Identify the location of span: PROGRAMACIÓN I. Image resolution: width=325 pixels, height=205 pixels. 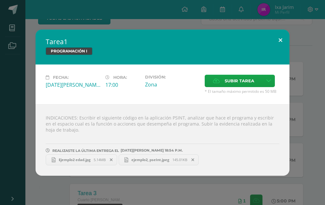
(69, 51).